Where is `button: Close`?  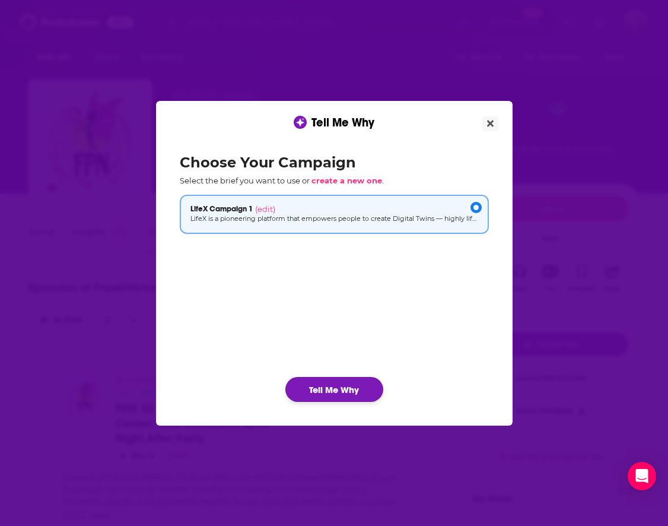
button: Close is located at coordinates (490, 123).